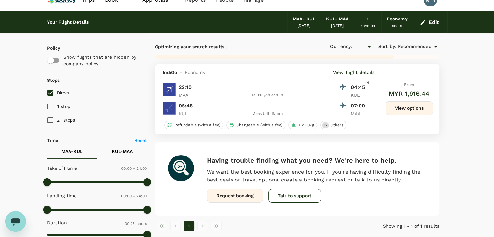 The width and height of the screenshot is (494, 237). What do you see at coordinates (367, 19) in the screenshot?
I see `div: 1` at bounding box center [367, 19].